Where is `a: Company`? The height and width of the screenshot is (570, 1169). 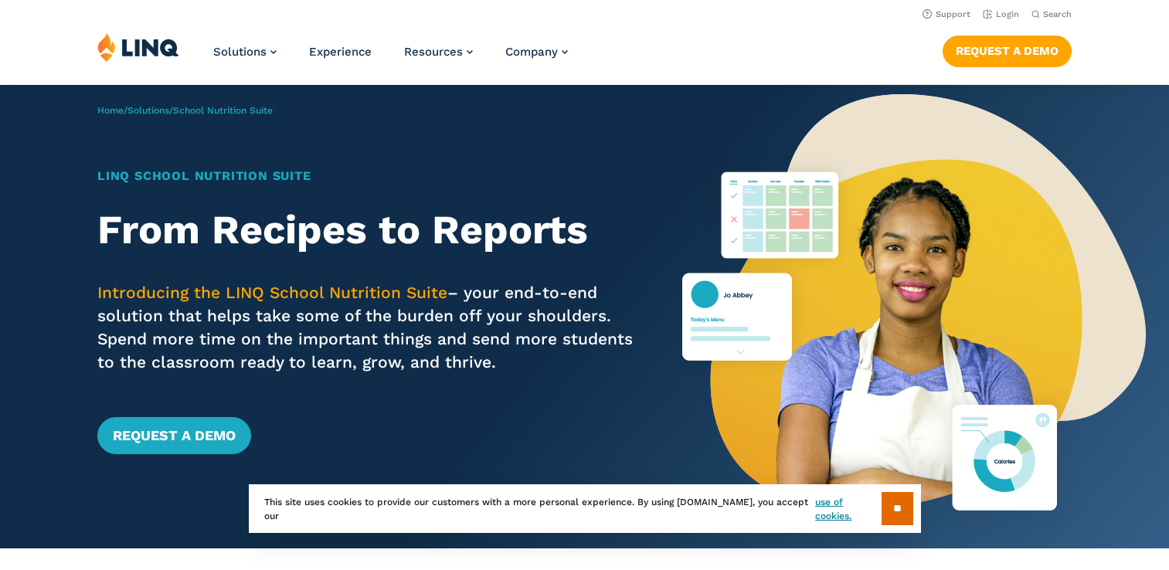 a: Company is located at coordinates (536, 52).